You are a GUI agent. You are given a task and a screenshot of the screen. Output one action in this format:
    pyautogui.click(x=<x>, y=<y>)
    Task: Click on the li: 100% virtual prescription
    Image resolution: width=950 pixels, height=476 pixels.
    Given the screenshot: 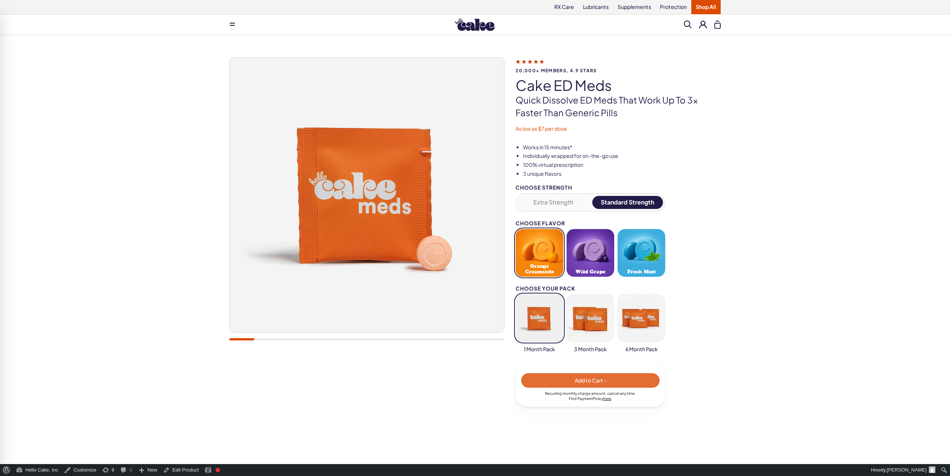 What is the action you would take?
    pyautogui.click(x=622, y=165)
    